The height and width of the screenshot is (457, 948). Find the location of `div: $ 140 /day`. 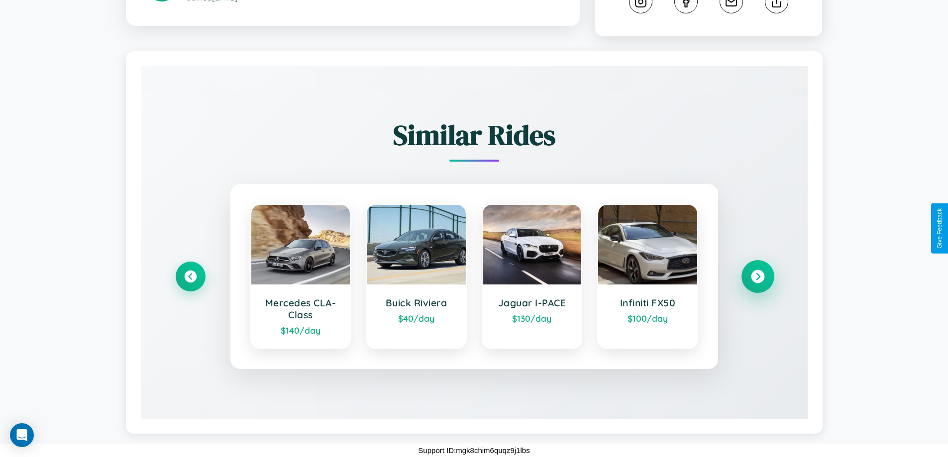

div: $ 140 /day is located at coordinates (300, 330).